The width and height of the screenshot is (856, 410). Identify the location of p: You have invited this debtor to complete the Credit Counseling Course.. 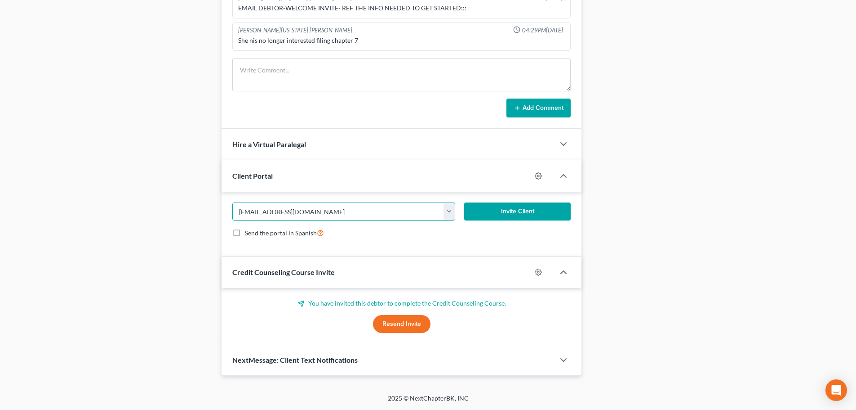
(401, 303).